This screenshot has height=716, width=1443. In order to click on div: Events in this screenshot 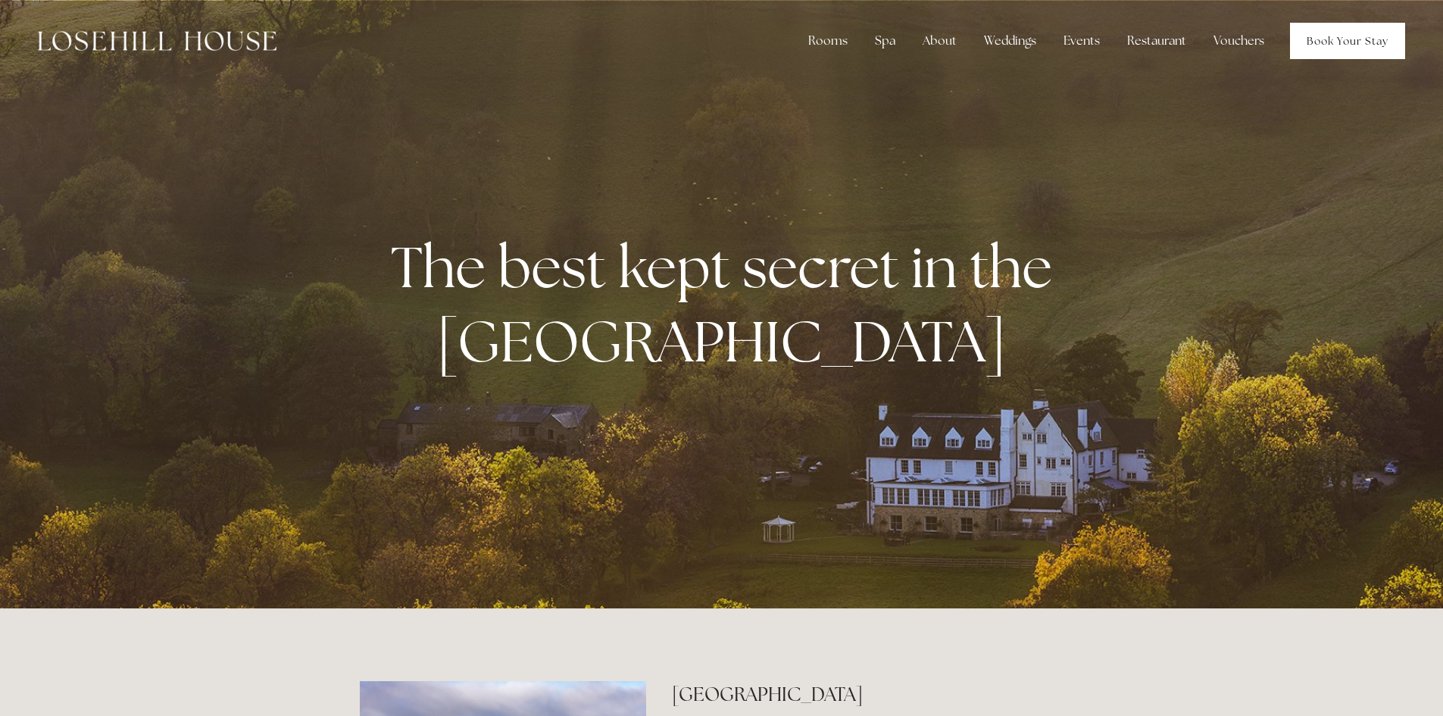, I will do `click(1081, 41)`.